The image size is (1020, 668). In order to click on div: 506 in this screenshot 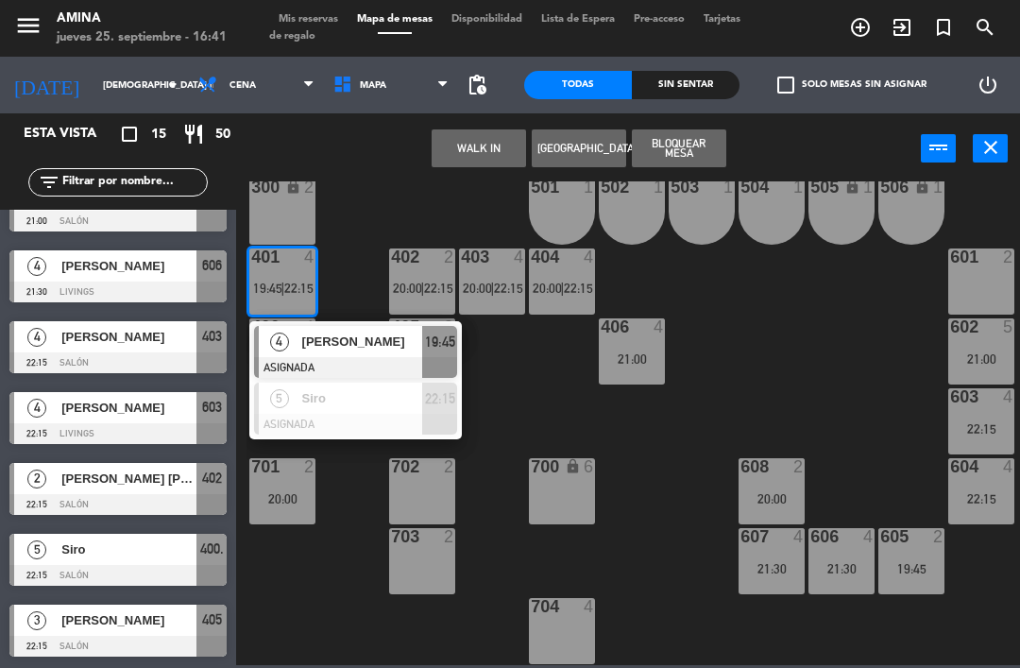, I will do `click(880, 187)`.